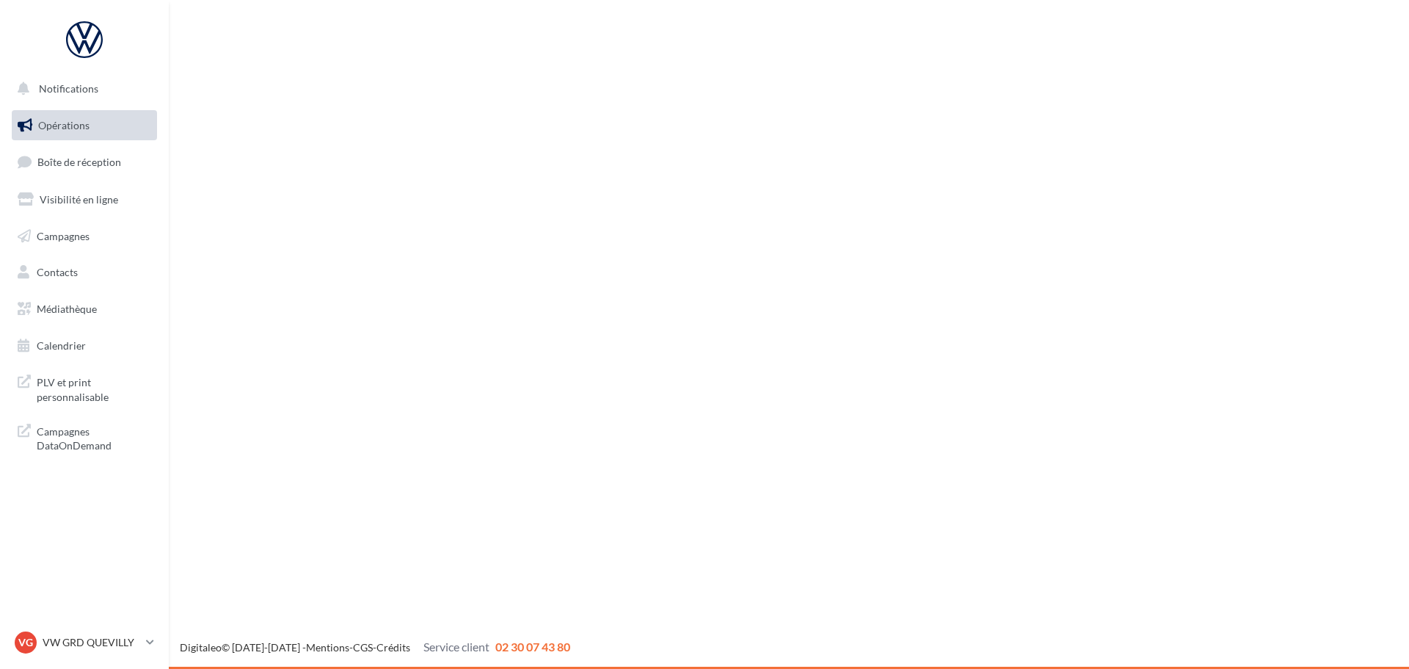 This screenshot has height=669, width=1409. What do you see at coordinates (327, 647) in the screenshot?
I see `a: Mentions` at bounding box center [327, 647].